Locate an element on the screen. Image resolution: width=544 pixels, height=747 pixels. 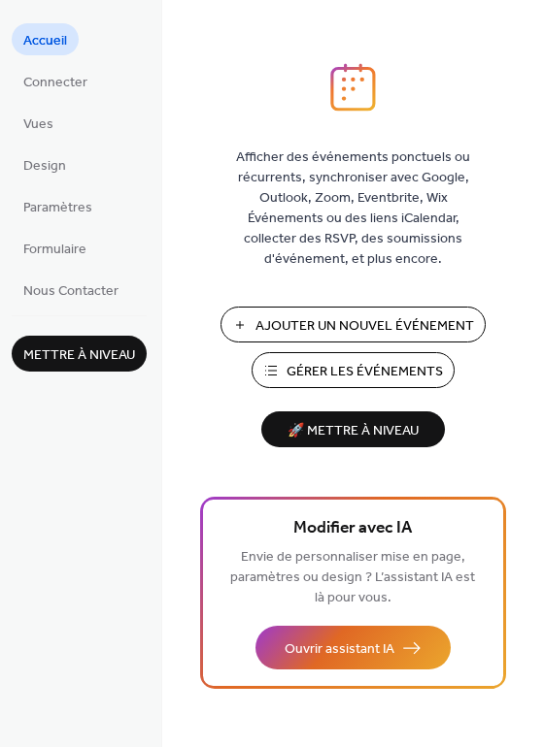
a: Formulaire is located at coordinates (54, 248).